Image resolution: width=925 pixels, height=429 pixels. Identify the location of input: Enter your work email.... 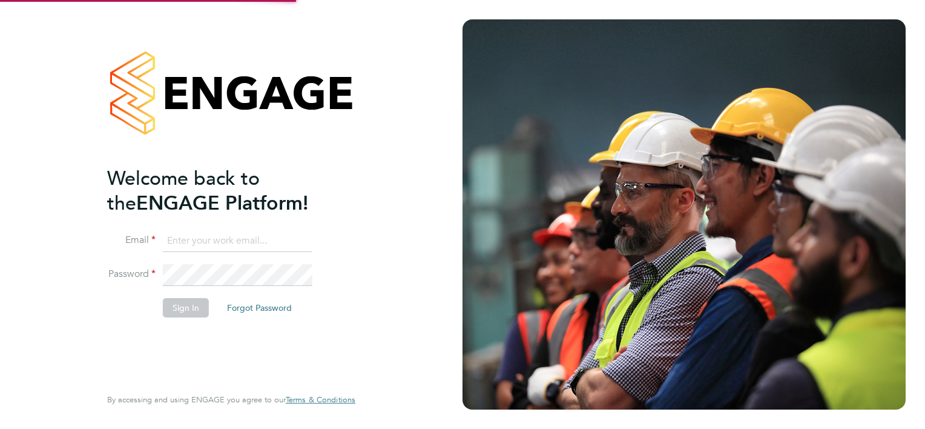
(237, 241).